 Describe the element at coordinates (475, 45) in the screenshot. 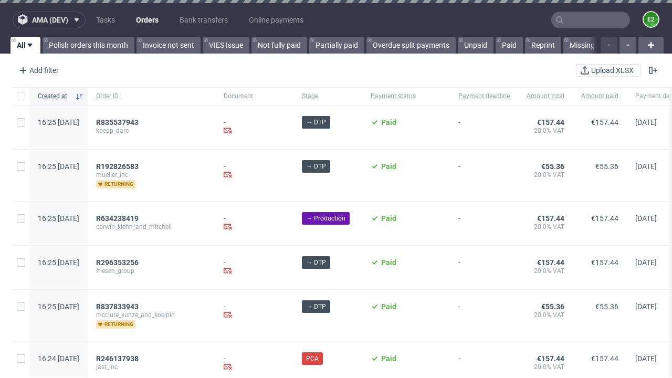

I see `a: Unpaid` at that location.